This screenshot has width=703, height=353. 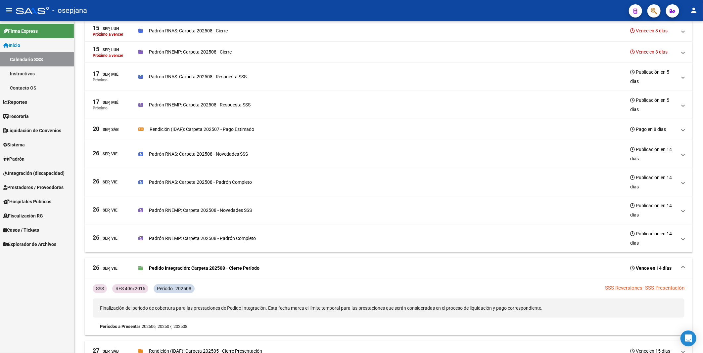 I want to click on p: Padrón RNEMP: Carpeta 202508 - Padrón Completo, so click(x=202, y=239).